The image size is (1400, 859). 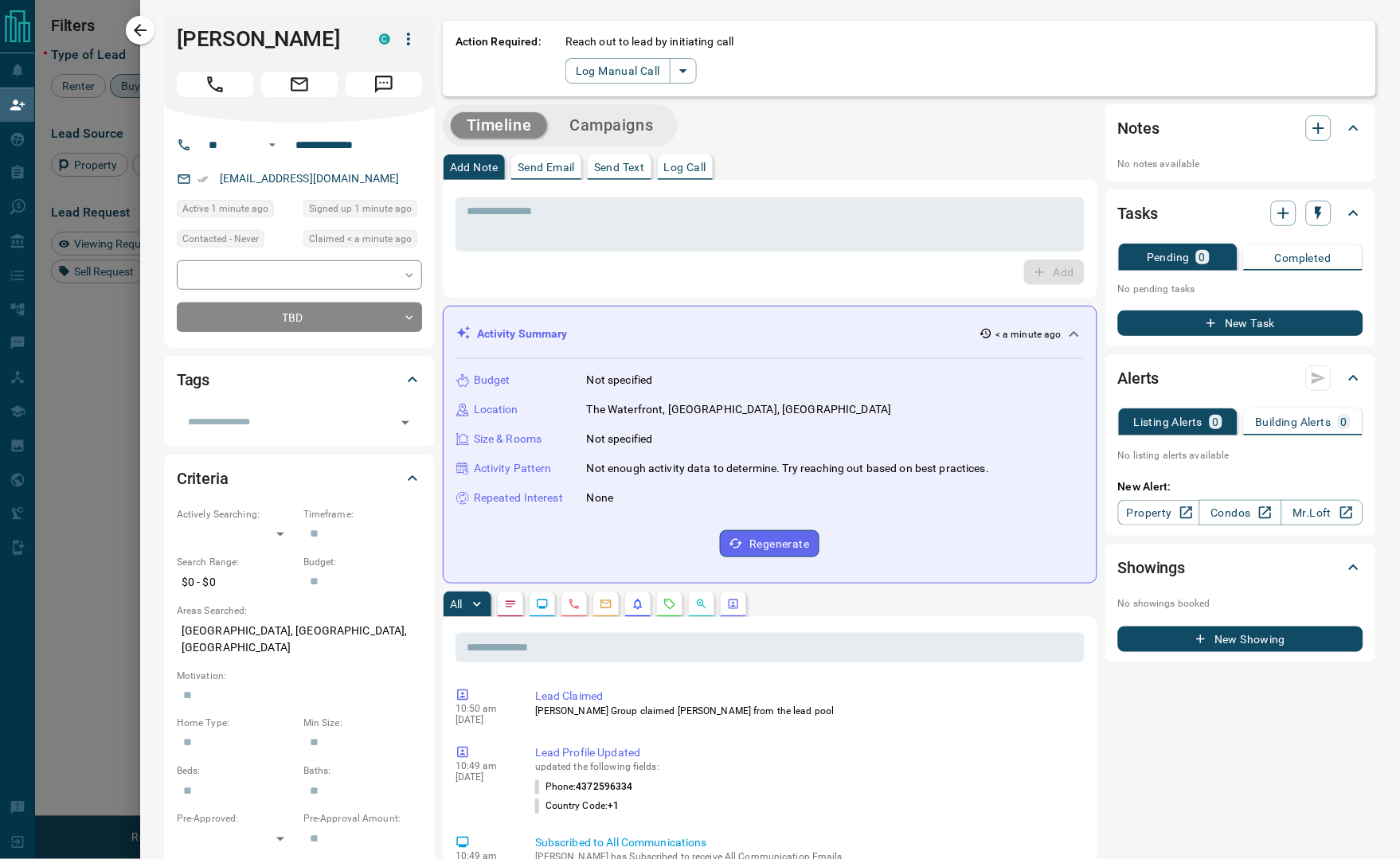 What do you see at coordinates (385, 39) in the screenshot?
I see `div: condos.ca` at bounding box center [385, 39].